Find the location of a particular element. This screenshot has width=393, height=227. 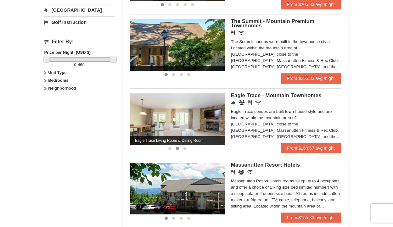

strong: Unit Type is located at coordinates (57, 72).